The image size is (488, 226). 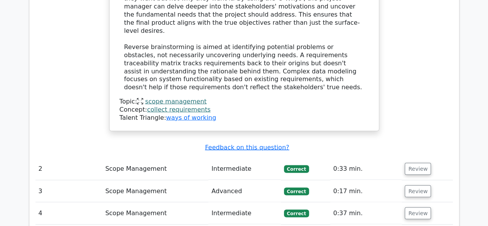 What do you see at coordinates (366, 213) in the screenshot?
I see `td: 0:37 min.` at bounding box center [366, 213].